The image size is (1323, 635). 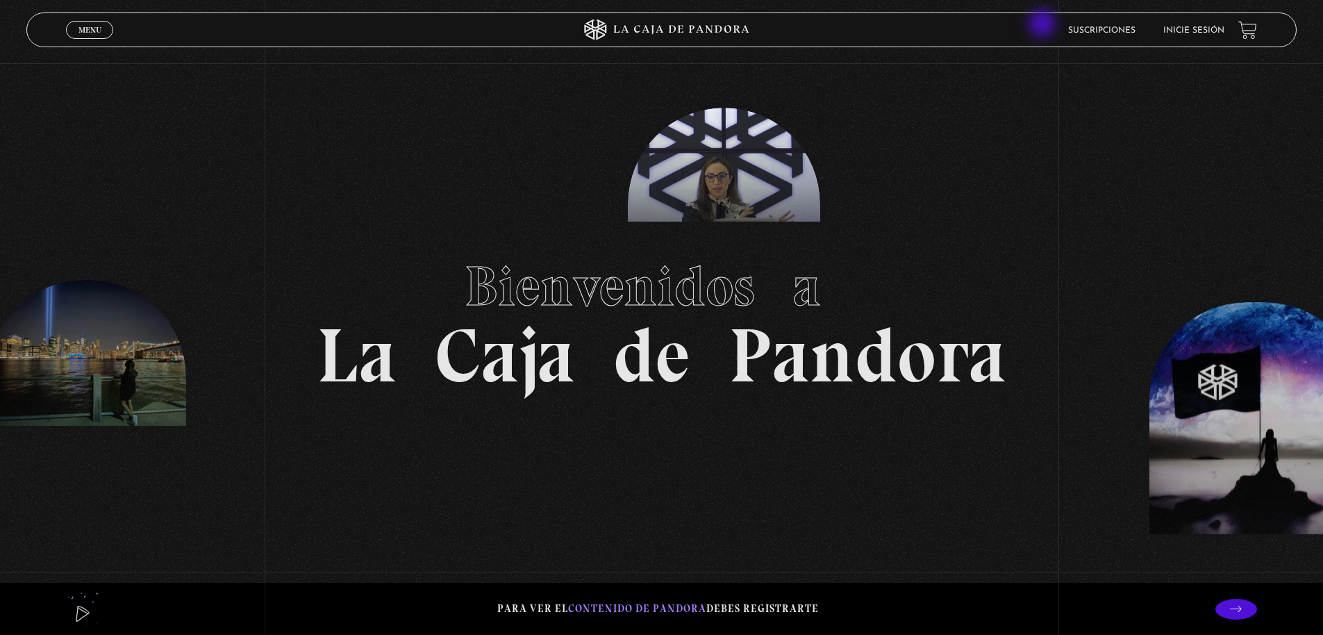 I want to click on a: Inicie sesión, so click(x=1194, y=31).